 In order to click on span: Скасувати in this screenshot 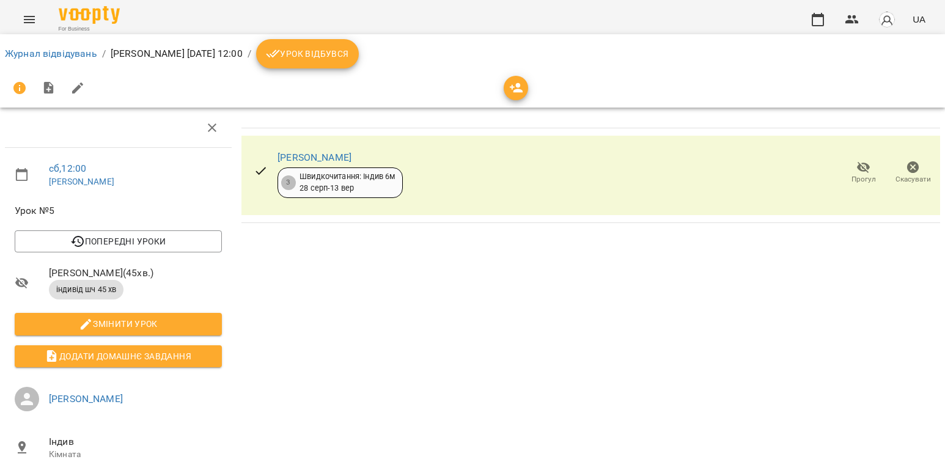, I will do `click(913, 179)`.